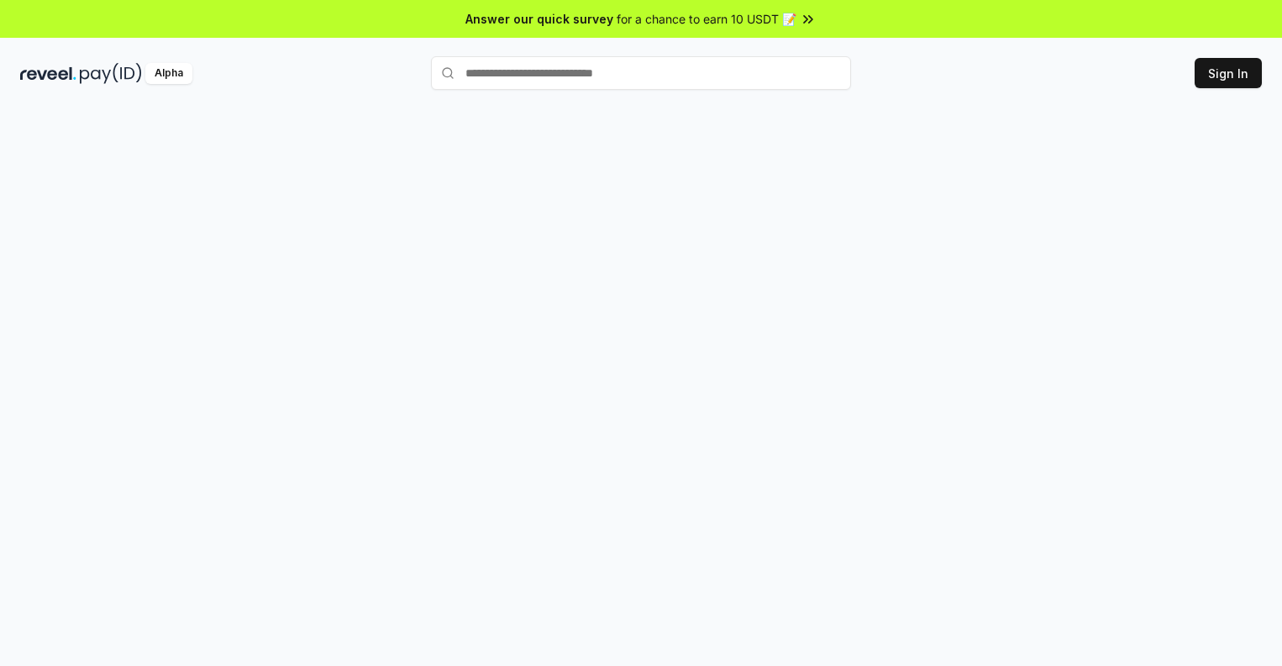  Describe the element at coordinates (48, 73) in the screenshot. I see `img: reveel_dark` at that location.